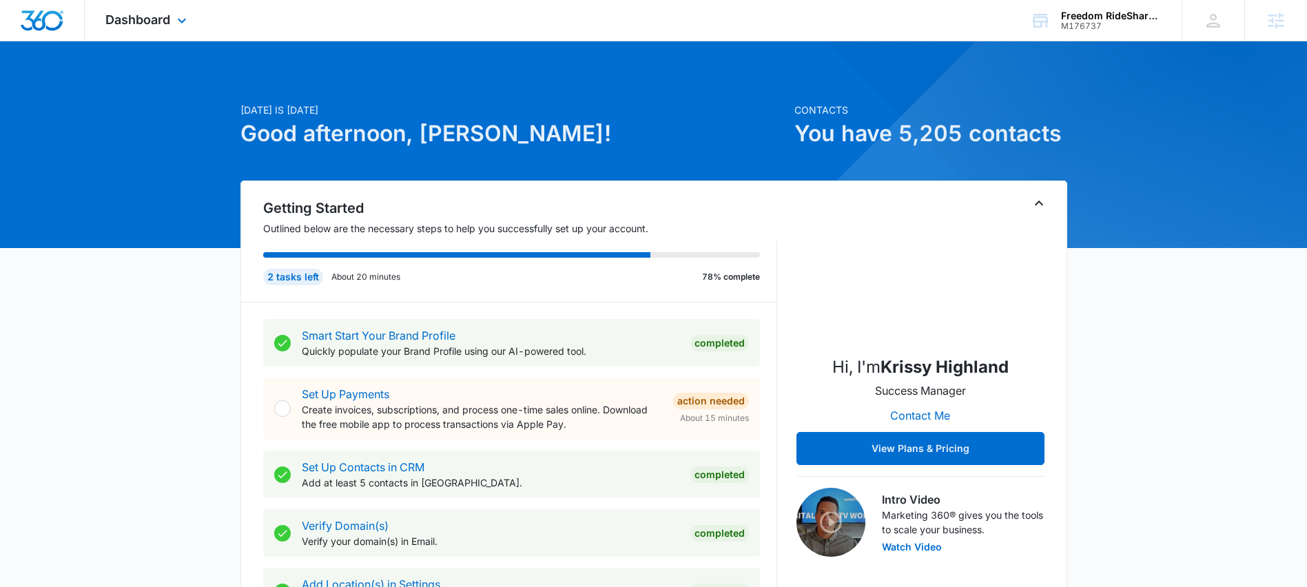 This screenshot has height=587, width=1307. I want to click on h3: Intro Video, so click(963, 499).